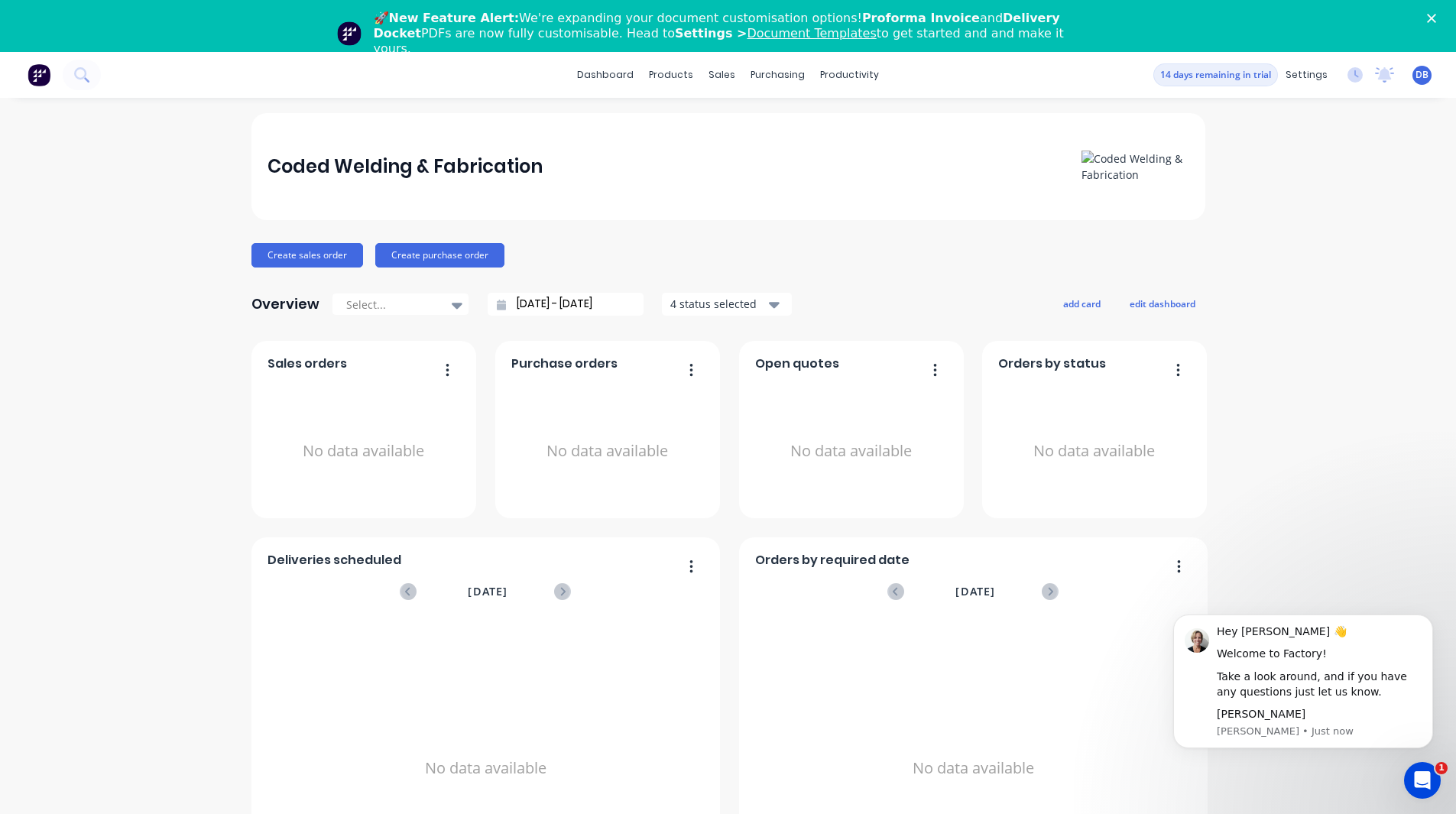 This screenshot has height=814, width=1456. Describe the element at coordinates (169, 140) in the screenshot. I see `p: Message from Cathy, sent Just now` at that location.